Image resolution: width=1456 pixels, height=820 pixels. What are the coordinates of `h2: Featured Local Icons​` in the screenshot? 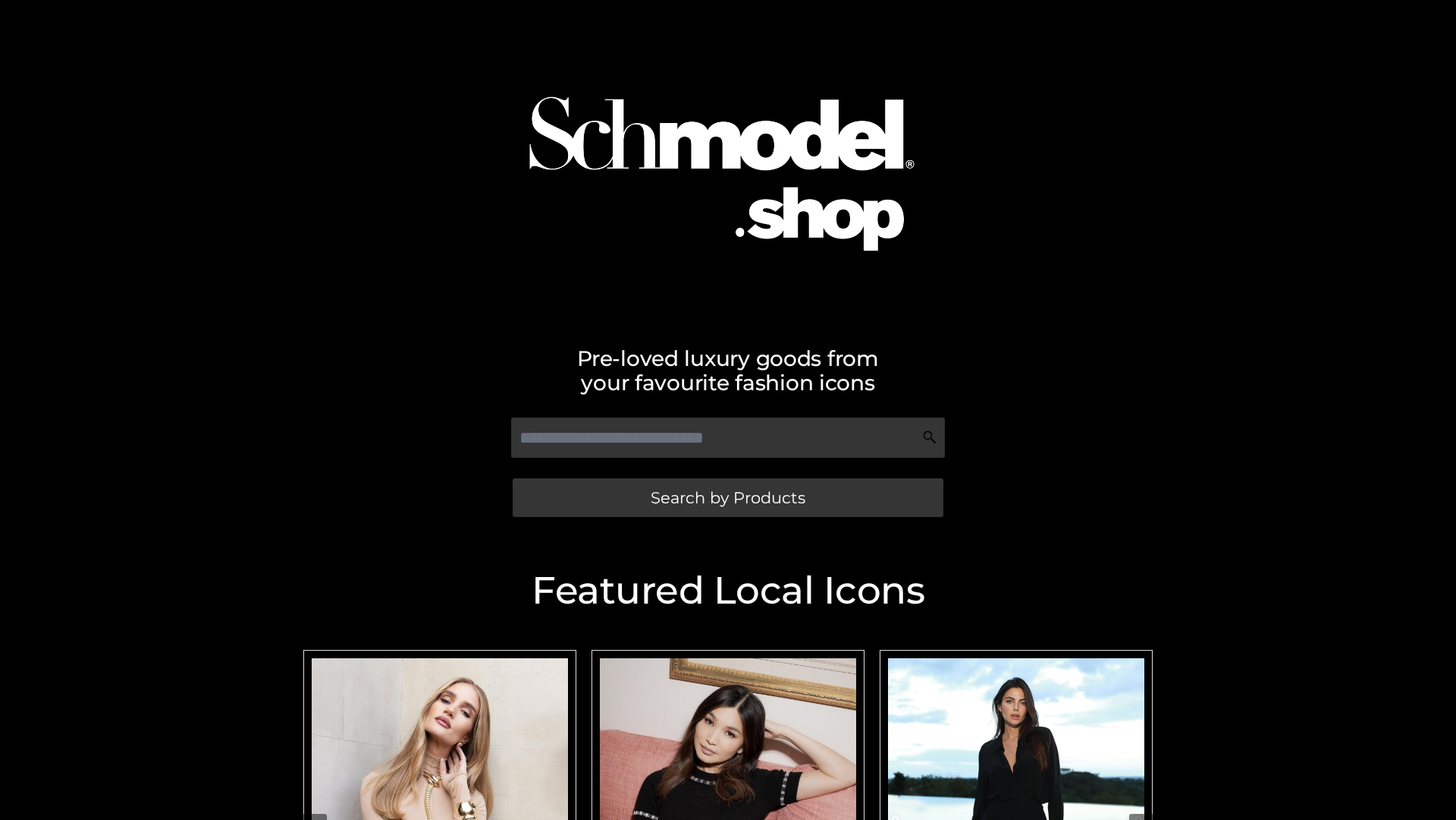 It's located at (728, 590).